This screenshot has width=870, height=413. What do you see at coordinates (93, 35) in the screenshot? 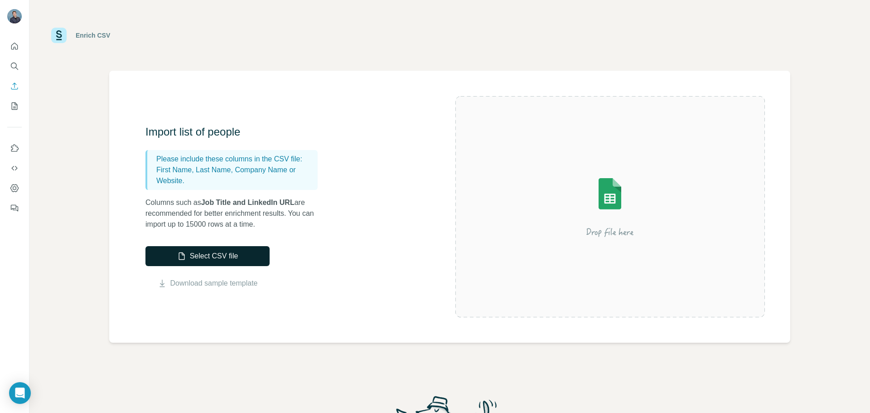
I see `div: Enrich CSV` at bounding box center [93, 35].